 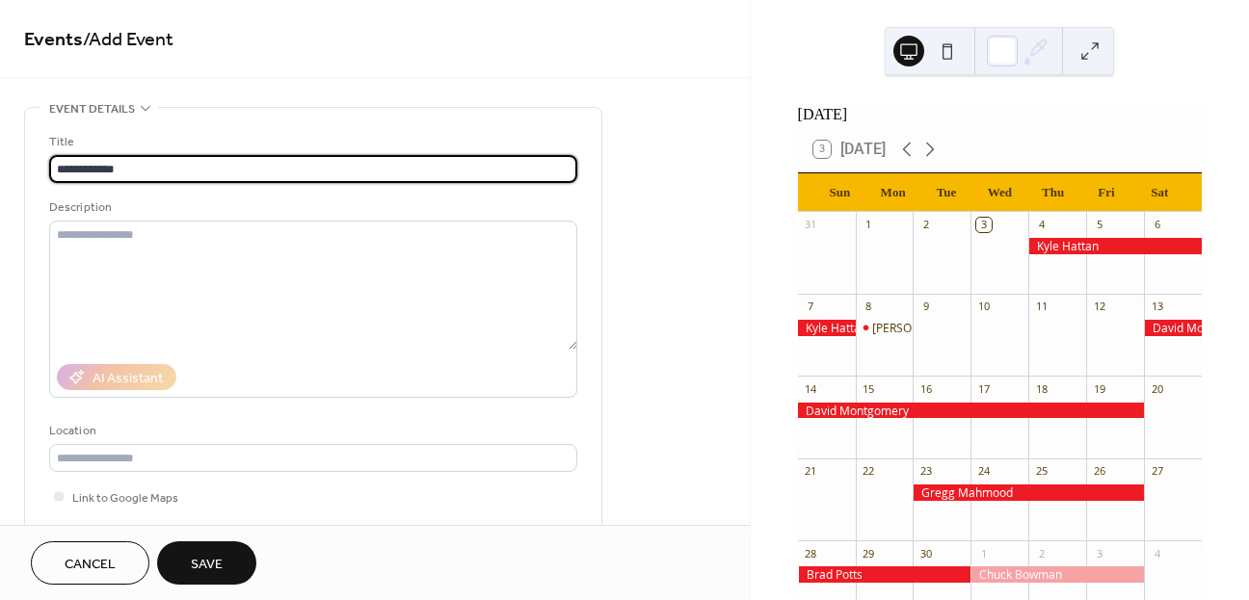 What do you see at coordinates (1157, 471) in the screenshot?
I see `div: 27` at bounding box center [1157, 471].